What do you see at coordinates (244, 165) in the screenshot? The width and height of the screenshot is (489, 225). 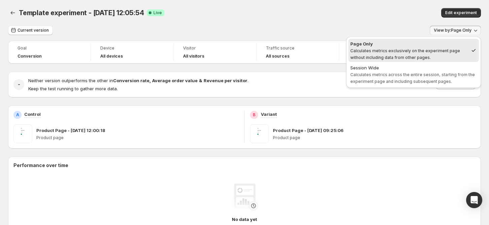 I see `h2: Performance over time` at bounding box center [244, 165].